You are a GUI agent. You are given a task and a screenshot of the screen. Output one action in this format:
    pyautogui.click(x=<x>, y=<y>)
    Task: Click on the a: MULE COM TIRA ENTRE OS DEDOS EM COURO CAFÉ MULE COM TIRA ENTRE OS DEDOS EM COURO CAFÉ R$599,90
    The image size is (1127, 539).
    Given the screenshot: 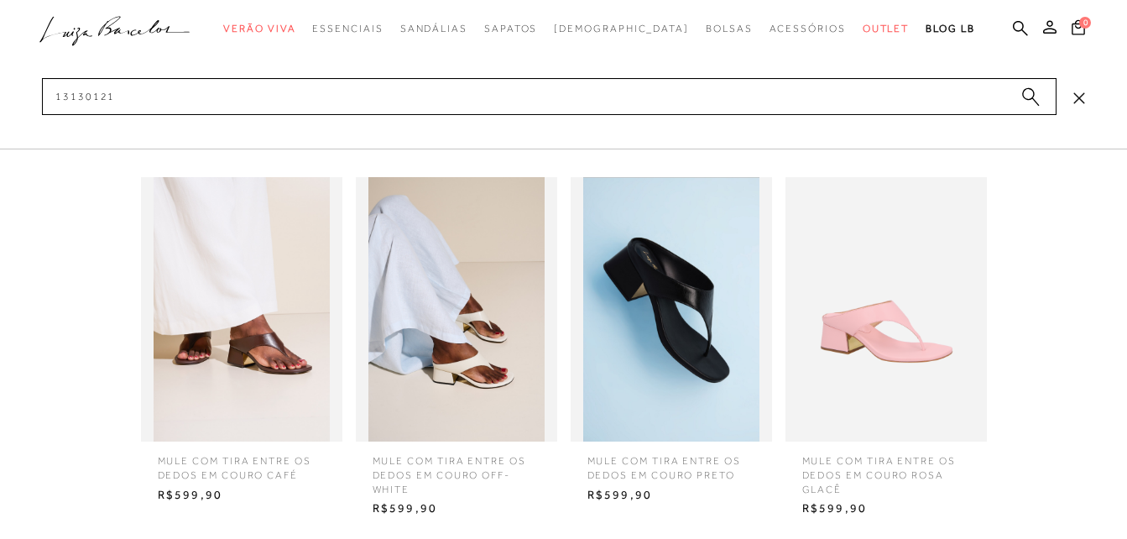 What is the action you would take?
    pyautogui.click(x=242, y=342)
    